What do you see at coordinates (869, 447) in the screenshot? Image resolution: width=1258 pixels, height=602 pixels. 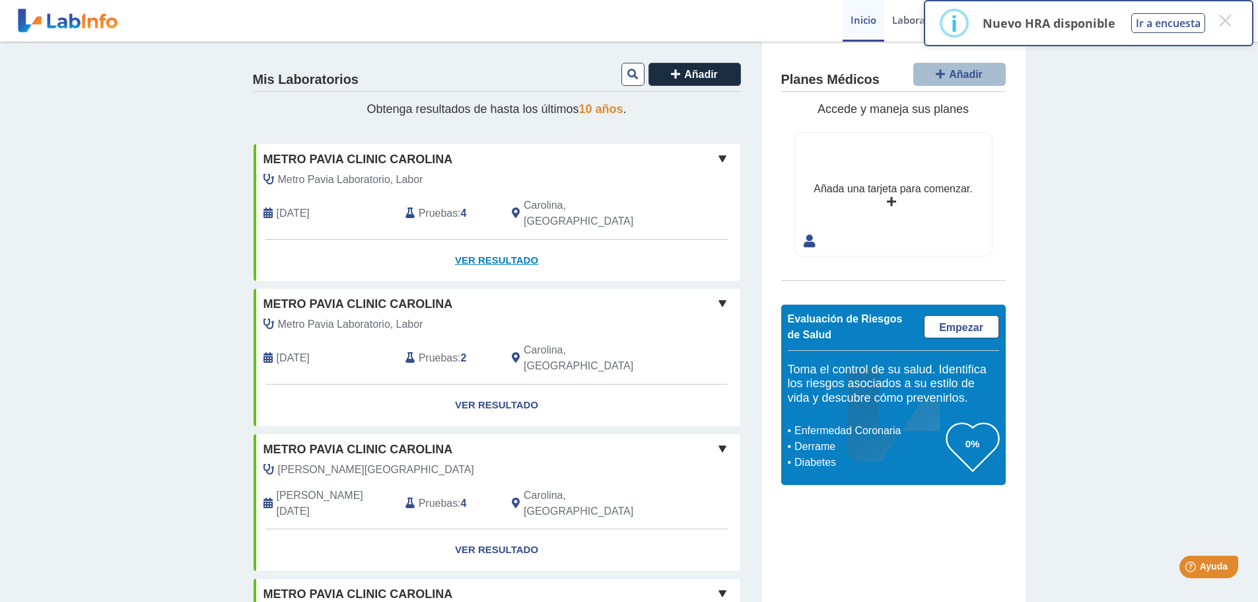 I see `li: Derrame` at bounding box center [869, 447].